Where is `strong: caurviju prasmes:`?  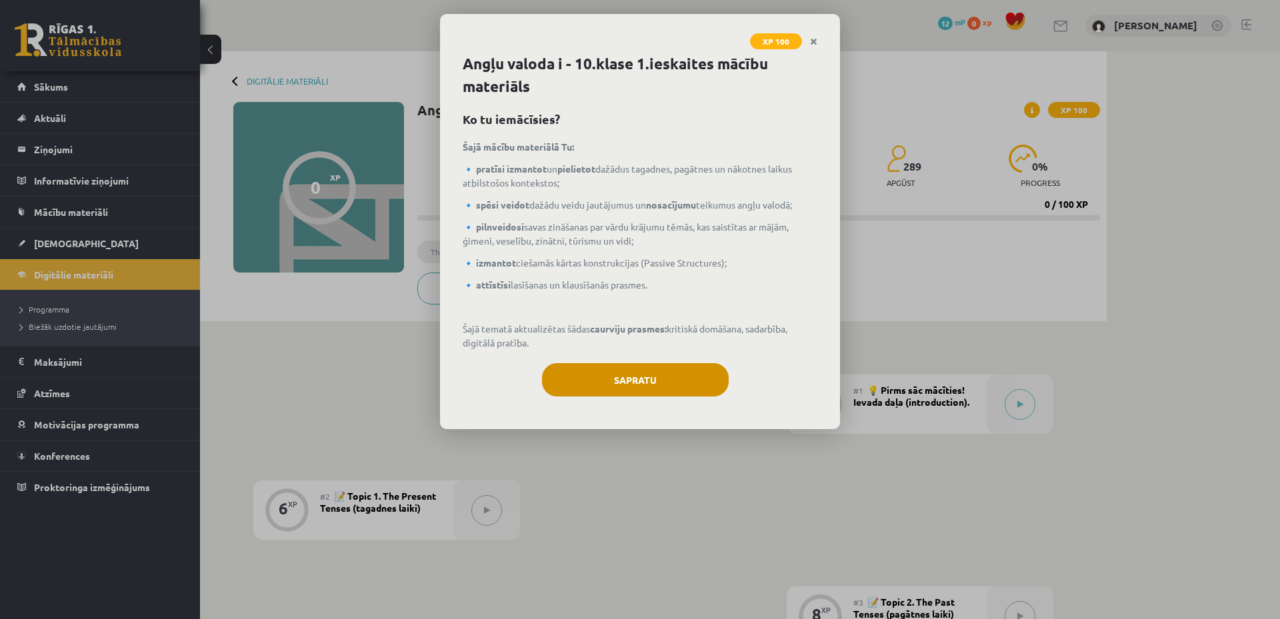 strong: caurviju prasmes: is located at coordinates (628, 329).